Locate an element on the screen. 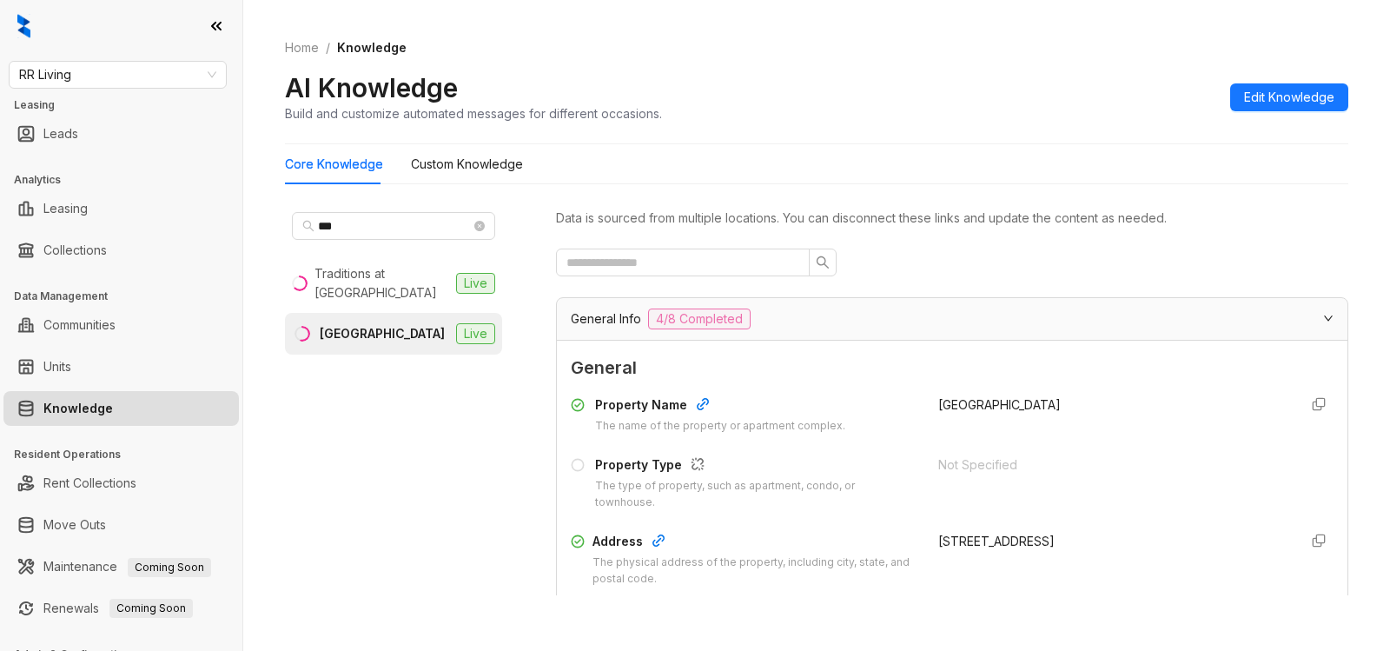 This screenshot has width=1390, height=651. li: Leasing is located at coordinates (121, 209).